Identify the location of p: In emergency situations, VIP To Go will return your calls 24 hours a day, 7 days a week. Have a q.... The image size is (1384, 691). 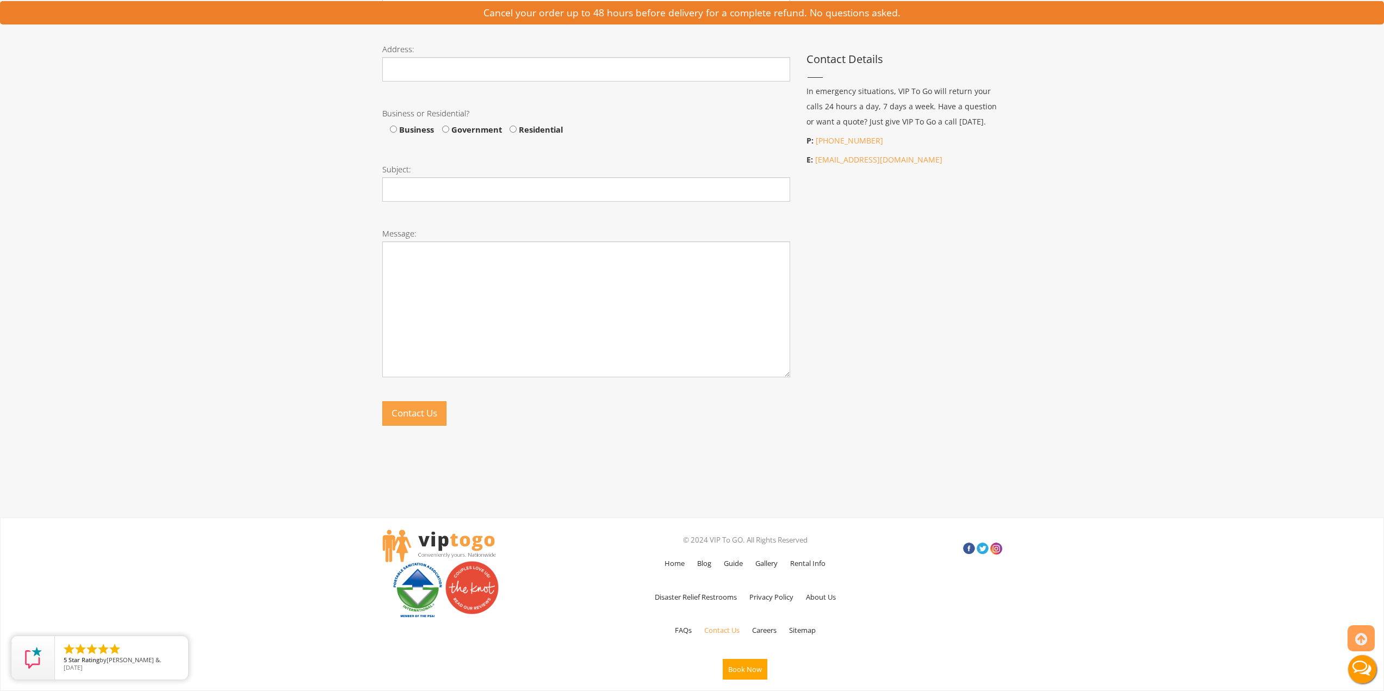
(905, 107).